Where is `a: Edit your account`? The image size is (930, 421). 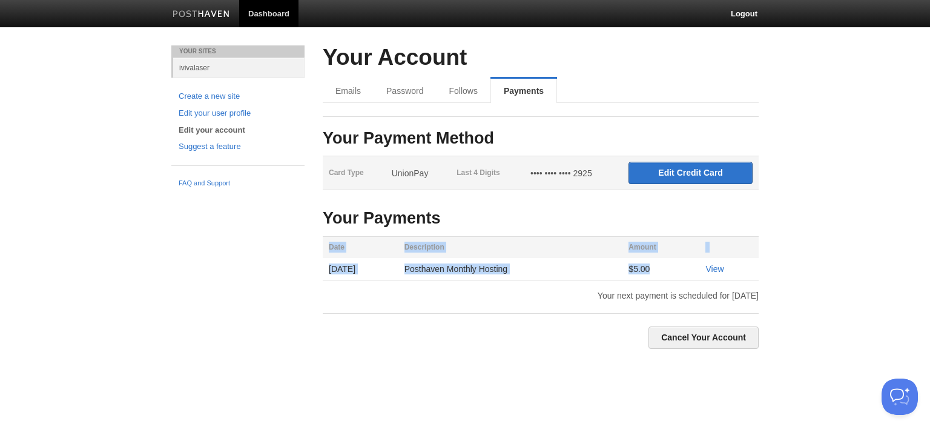
a: Edit your account is located at coordinates (238, 130).